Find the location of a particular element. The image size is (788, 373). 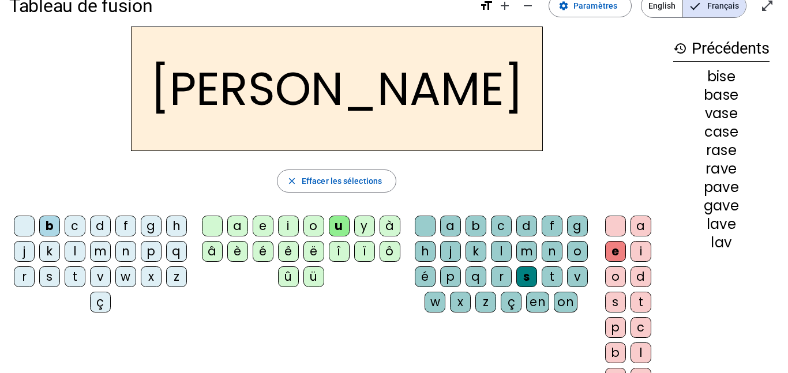

div: û is located at coordinates (288, 277).